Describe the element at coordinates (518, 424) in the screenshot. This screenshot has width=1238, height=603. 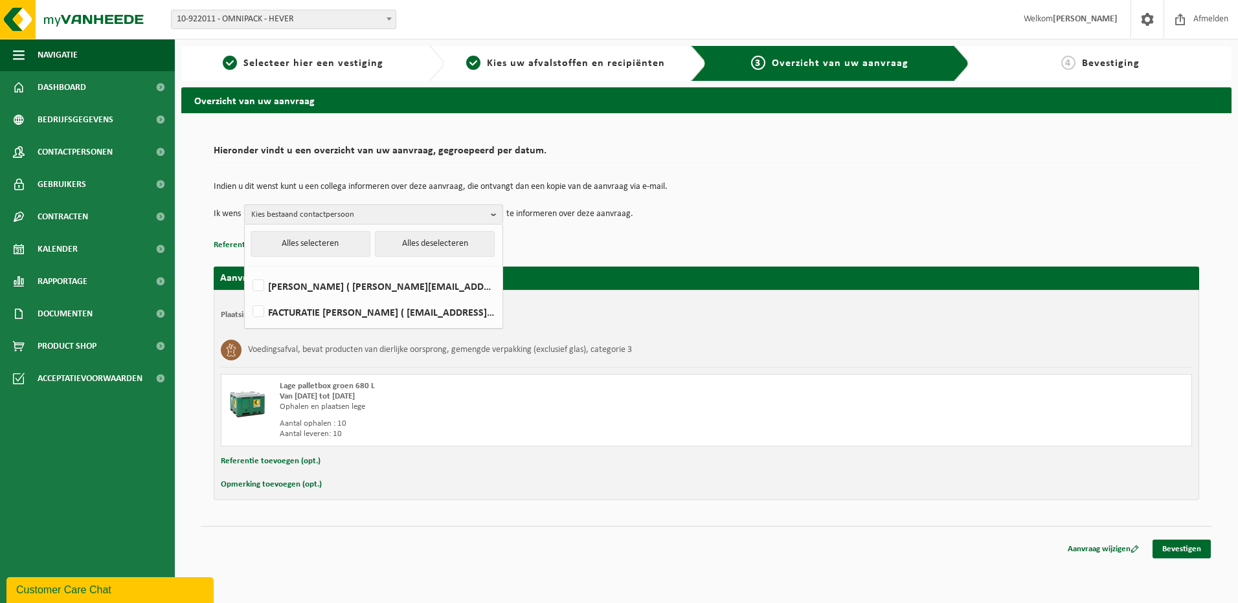
I see `div: Aantal ophalen : 10` at that location.